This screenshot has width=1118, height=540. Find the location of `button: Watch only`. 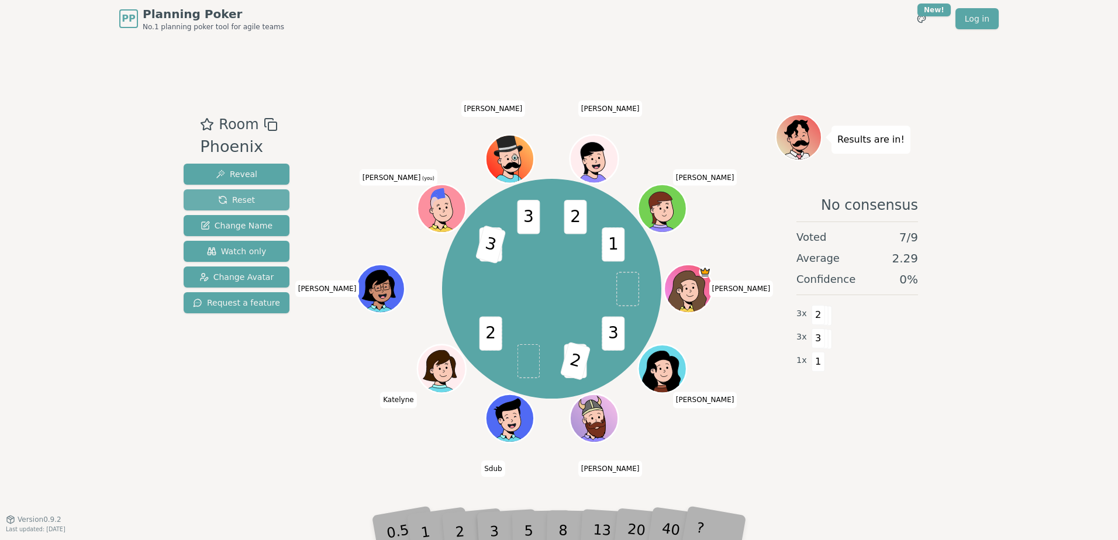

button: Watch only is located at coordinates (236, 251).